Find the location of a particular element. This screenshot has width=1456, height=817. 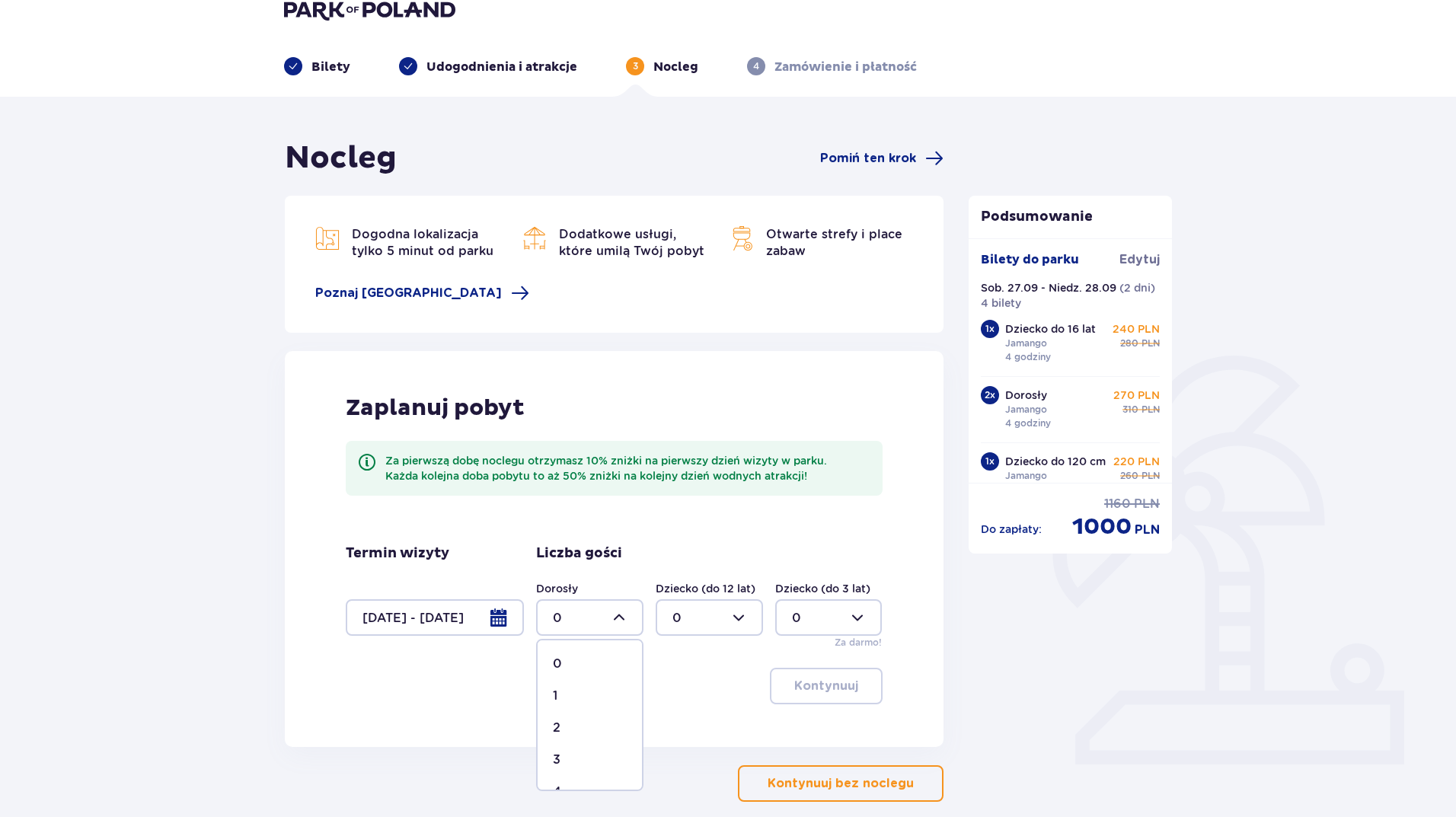

label: Dziecko (do 3 lat) is located at coordinates (822, 588).